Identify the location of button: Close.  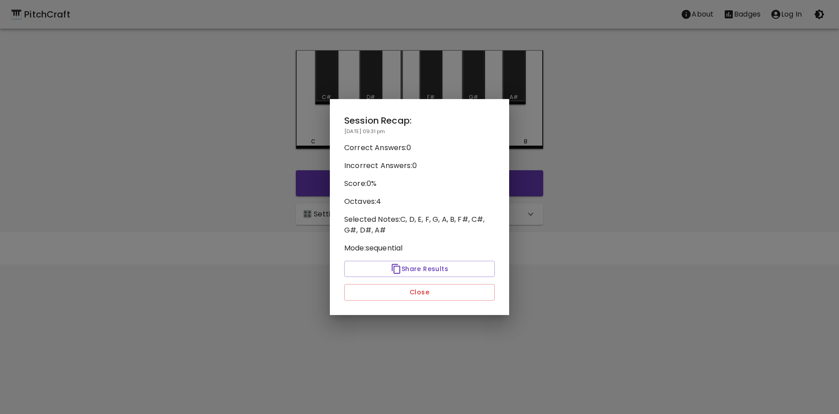
(420, 292).